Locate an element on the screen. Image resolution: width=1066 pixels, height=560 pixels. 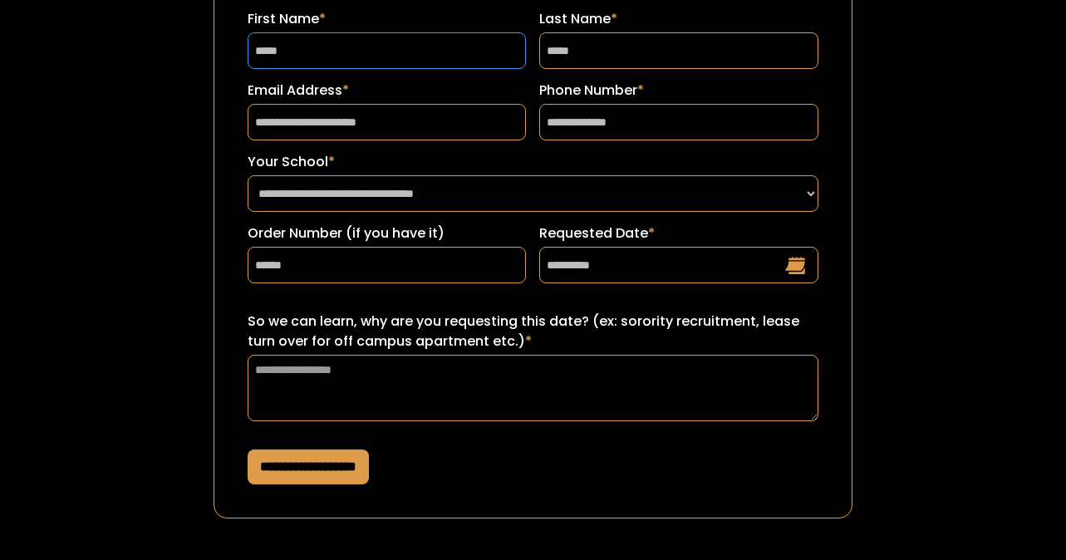
label: Requested Date is located at coordinates (679, 233).